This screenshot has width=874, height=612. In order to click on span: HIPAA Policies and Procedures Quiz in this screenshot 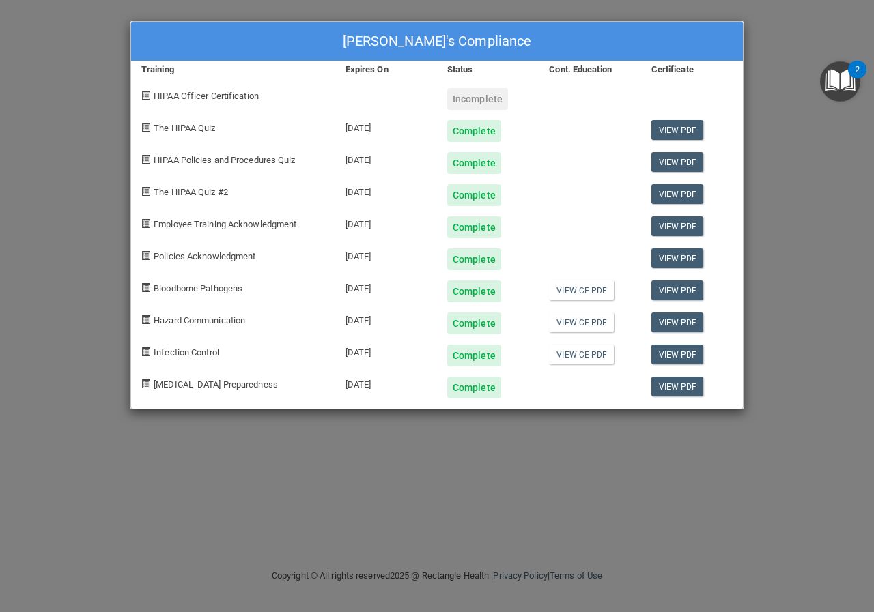, I will do `click(224, 160)`.